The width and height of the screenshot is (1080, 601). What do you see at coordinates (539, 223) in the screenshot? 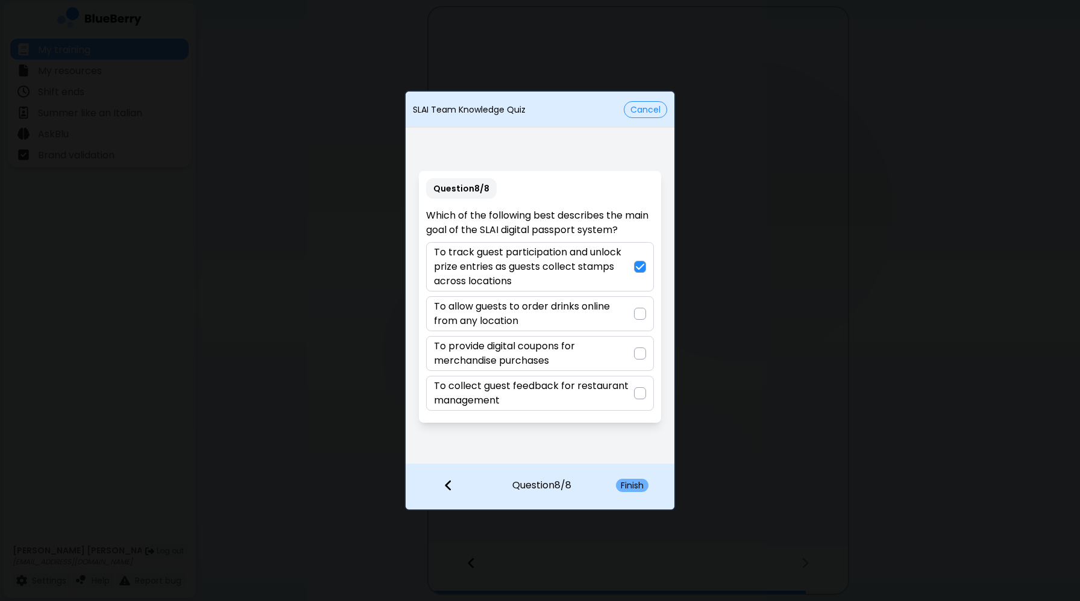
I see `p: Which of the following best describes the main goal of the SLAI digital passport system?` at bounding box center [539, 223].